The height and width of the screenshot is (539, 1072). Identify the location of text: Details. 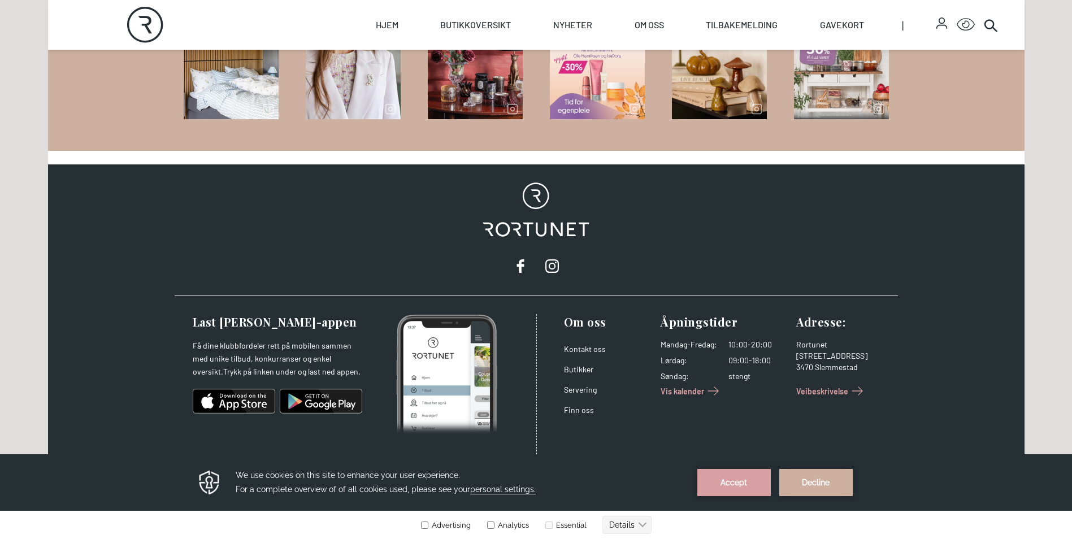
(621, 71).